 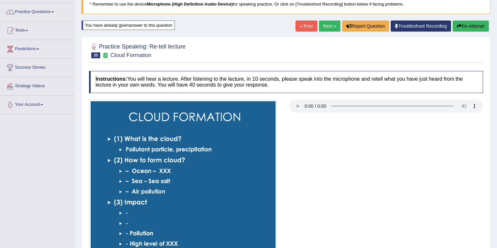 I want to click on a: Troubleshoot Recording, so click(x=420, y=26).